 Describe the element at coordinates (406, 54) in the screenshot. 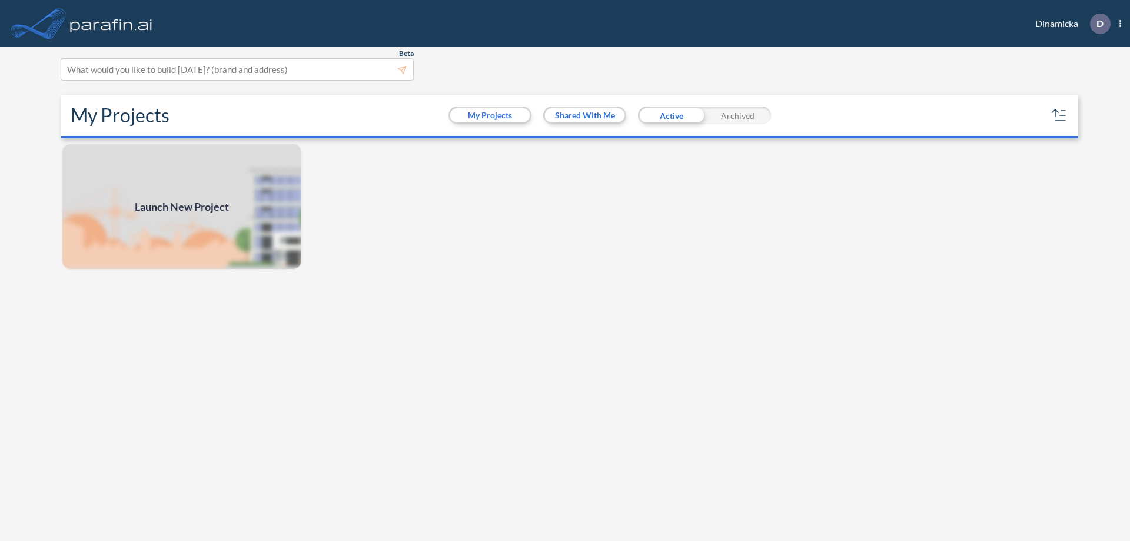

I see `span: Beta` at that location.